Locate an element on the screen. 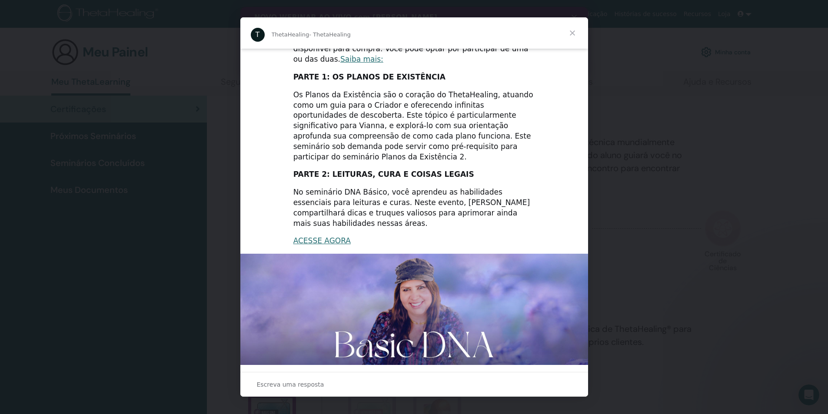 The image size is (828, 414). span: Fechar is located at coordinates (573, 33).